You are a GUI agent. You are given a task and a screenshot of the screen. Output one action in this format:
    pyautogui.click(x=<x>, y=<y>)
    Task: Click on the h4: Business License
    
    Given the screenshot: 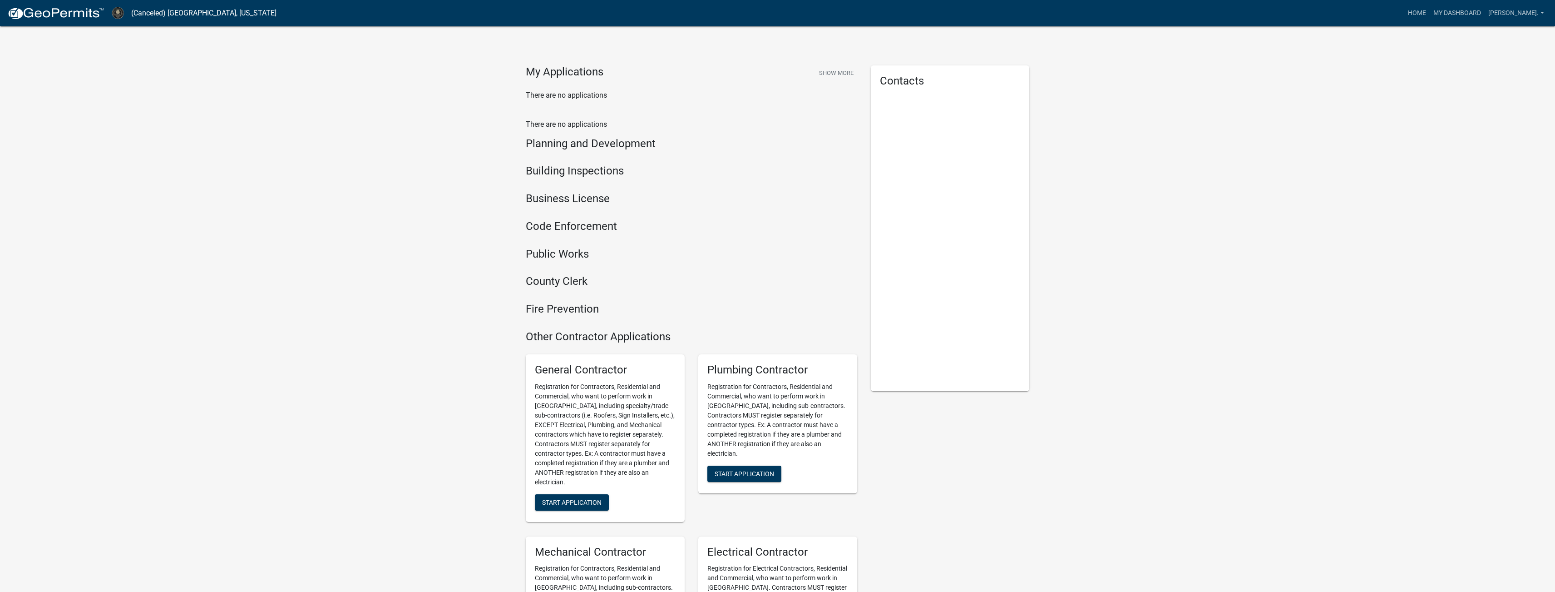 What is the action you would take?
    pyautogui.click(x=692, y=198)
    